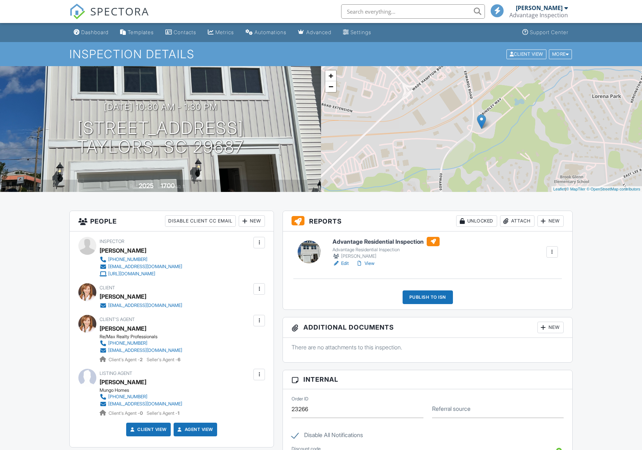 This screenshot has width=642, height=450. What do you see at coordinates (77, 11) in the screenshot?
I see `img: The Best Home Inspection Software - Spectora` at bounding box center [77, 11].